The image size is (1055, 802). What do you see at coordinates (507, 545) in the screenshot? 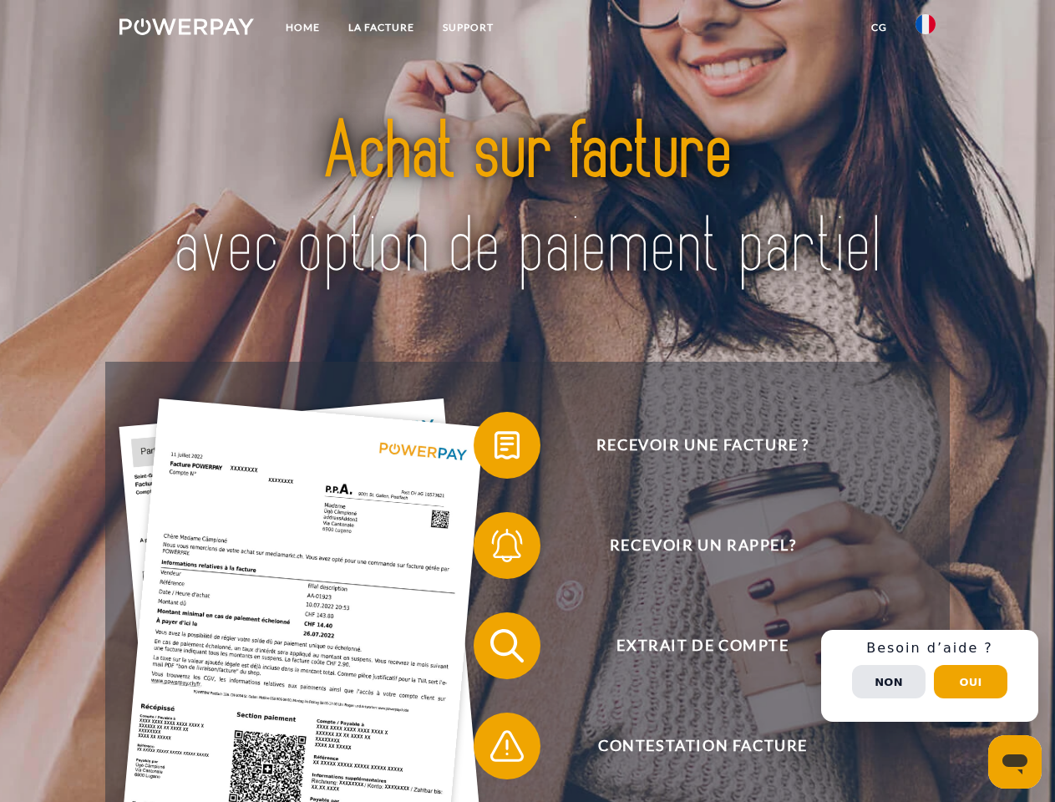
I see `img: qb_bell.svg` at bounding box center [507, 545].